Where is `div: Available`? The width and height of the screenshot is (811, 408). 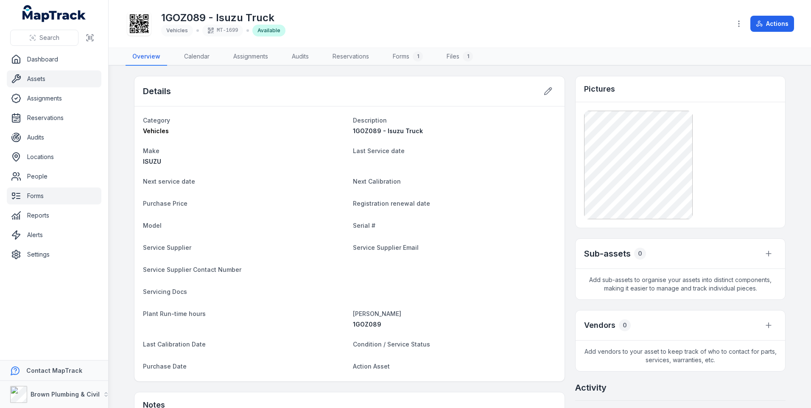
div: Available is located at coordinates (269, 31).